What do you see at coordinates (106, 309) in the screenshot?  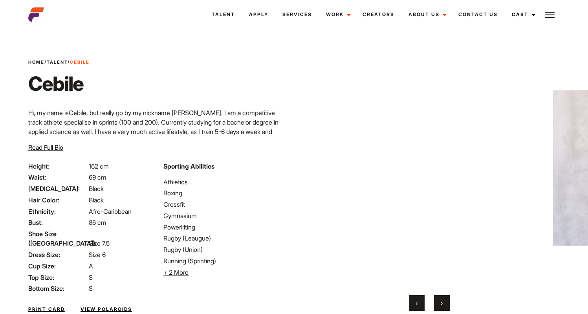 I see `a: View Polaroids` at bounding box center [106, 309].